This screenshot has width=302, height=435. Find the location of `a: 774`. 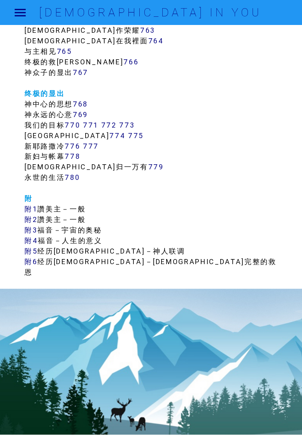

a: 774 is located at coordinates (118, 135).